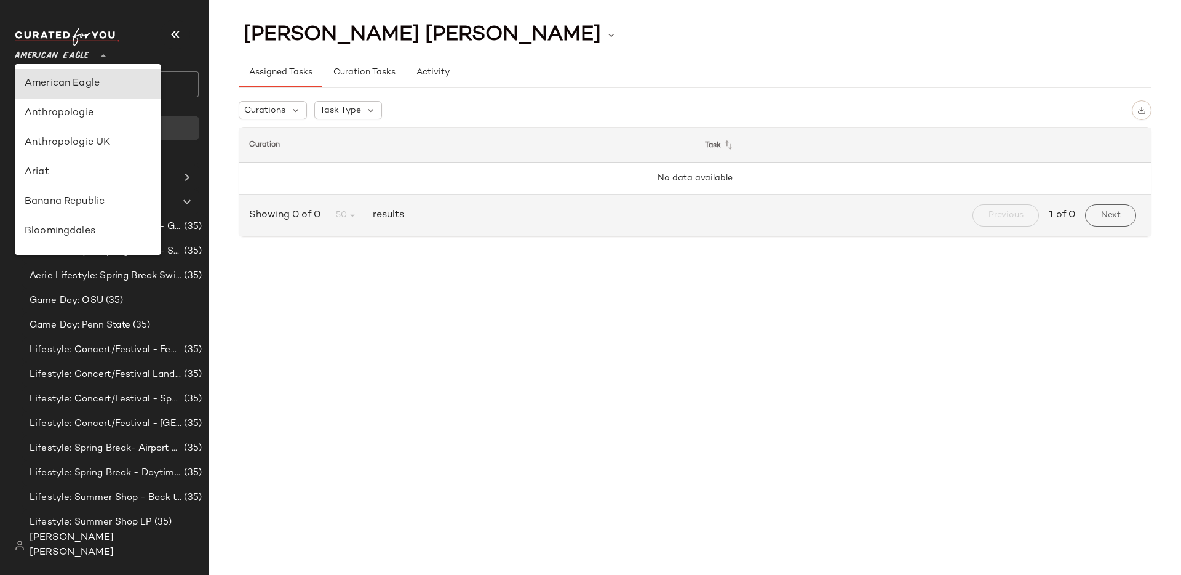 The image size is (1181, 575). What do you see at coordinates (97, 202) in the screenshot?
I see `span: (34)` at bounding box center [97, 202].